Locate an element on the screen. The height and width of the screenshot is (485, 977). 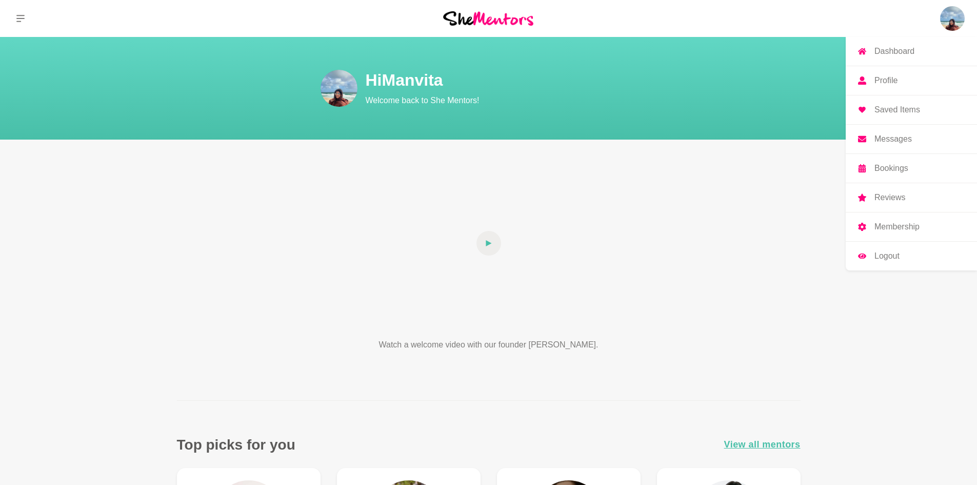
a: Reviews is located at coordinates (911, 197).